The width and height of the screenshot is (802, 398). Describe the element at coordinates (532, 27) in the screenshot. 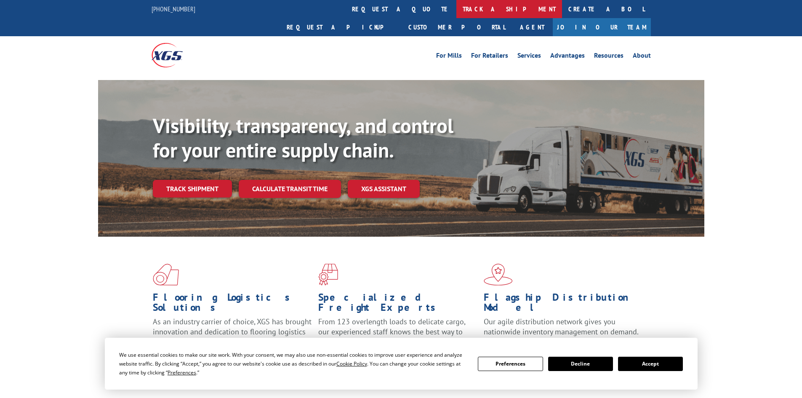

I see `a: Agent` at that location.